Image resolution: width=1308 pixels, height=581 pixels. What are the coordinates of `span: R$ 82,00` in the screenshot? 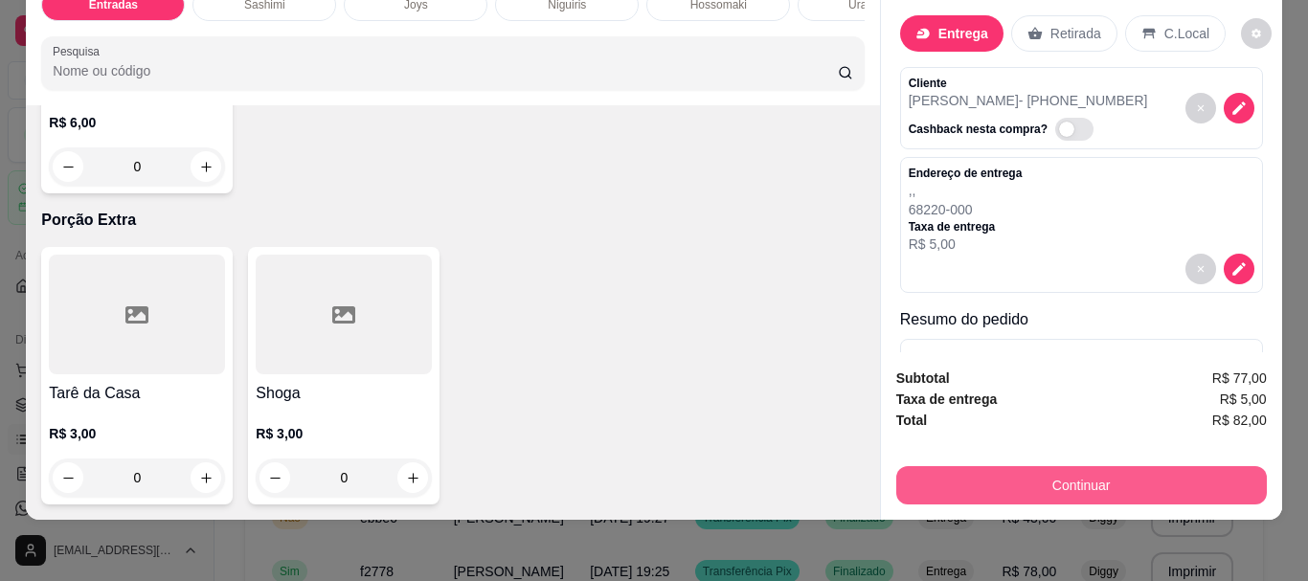 It's located at (1239, 420).